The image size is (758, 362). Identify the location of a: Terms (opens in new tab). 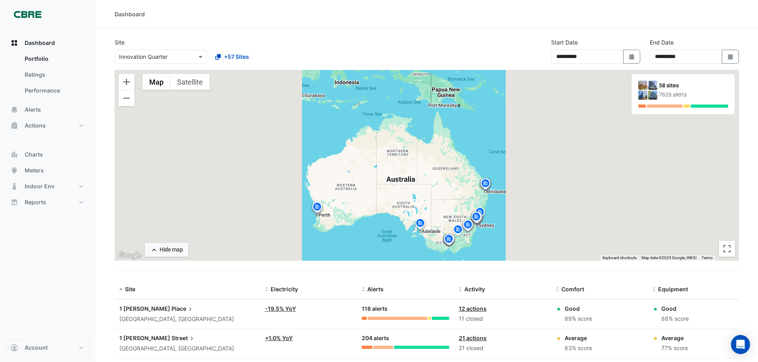
(707, 258).